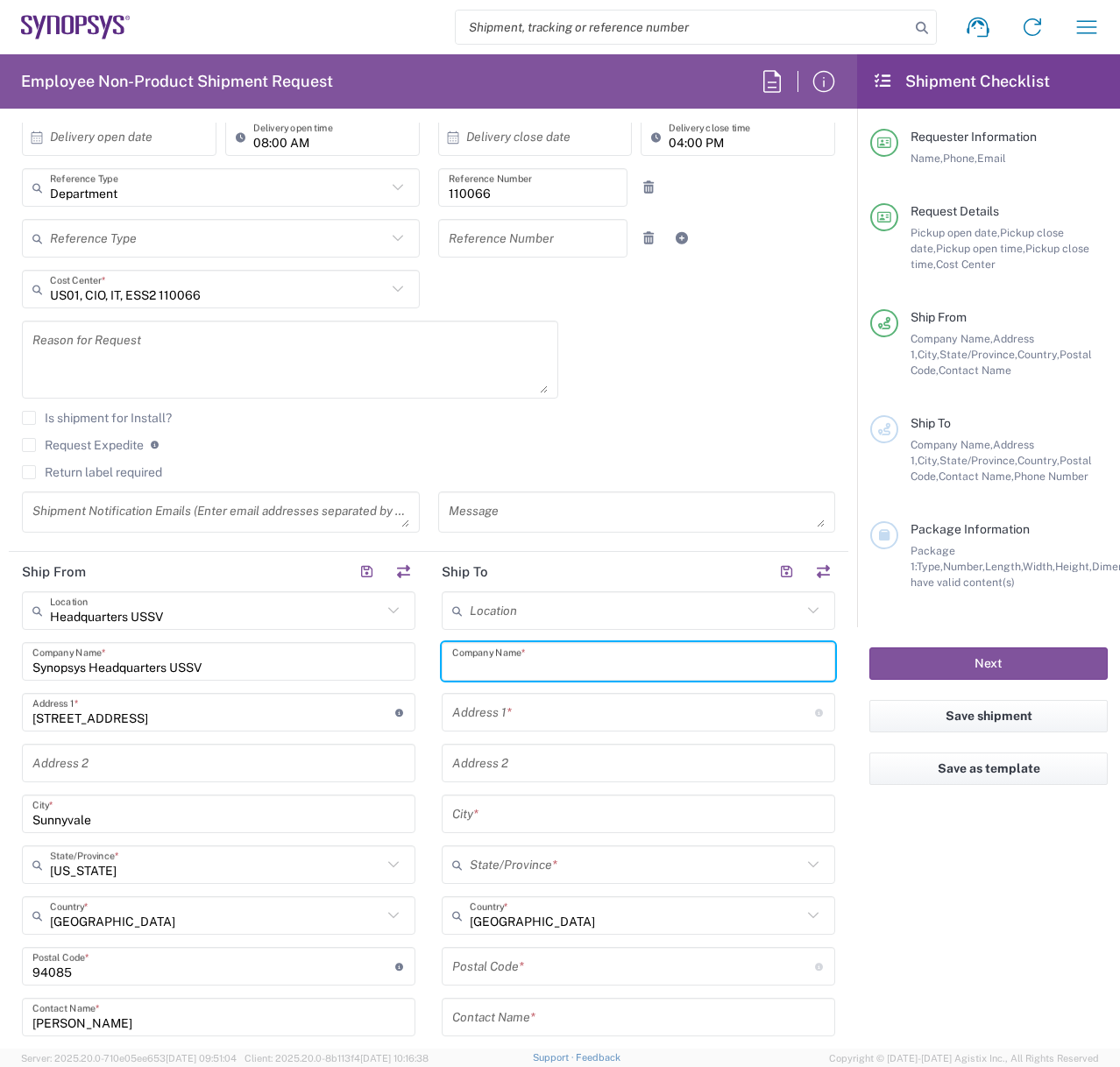 This screenshot has width=1120, height=1067. What do you see at coordinates (929, 566) in the screenshot?
I see `span: Type,` at bounding box center [929, 566].